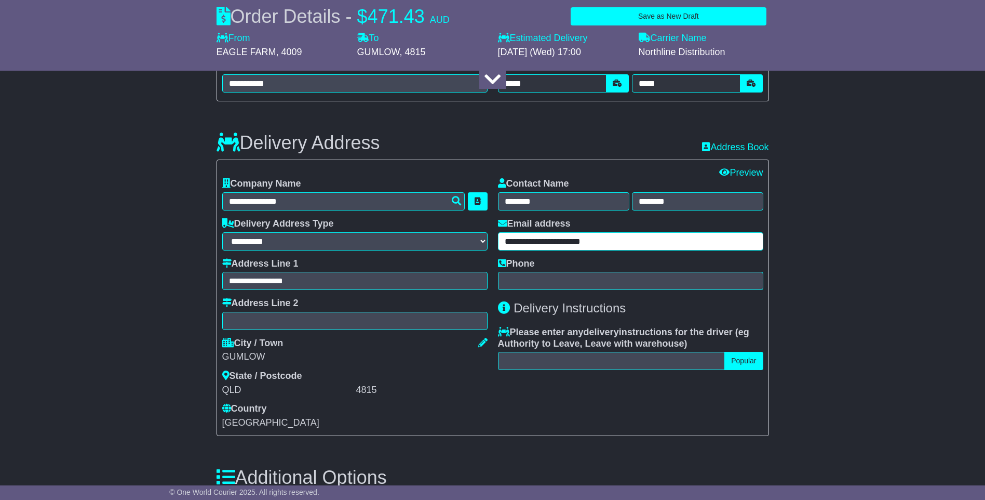 The height and width of the screenshot is (500, 985). I want to click on label: Phone, so click(516, 264).